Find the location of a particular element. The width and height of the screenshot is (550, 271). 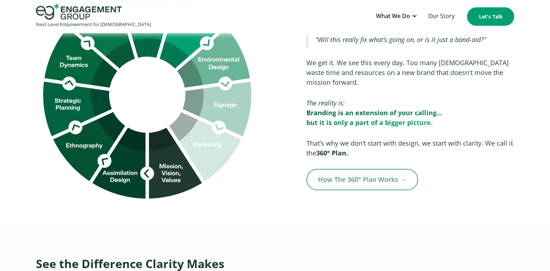

a: privacy policy is located at coordinates (512, 220).